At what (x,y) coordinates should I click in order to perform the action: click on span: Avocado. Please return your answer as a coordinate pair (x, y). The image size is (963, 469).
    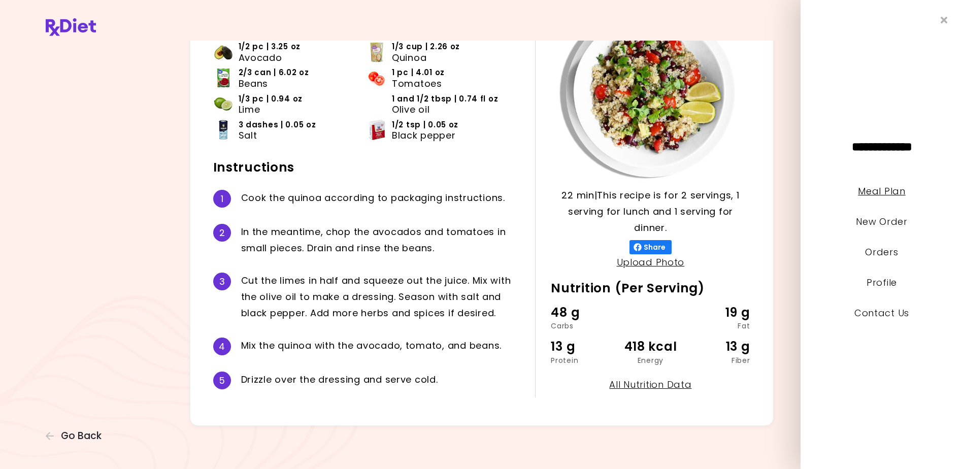
    Looking at the image, I should click on (260, 58).